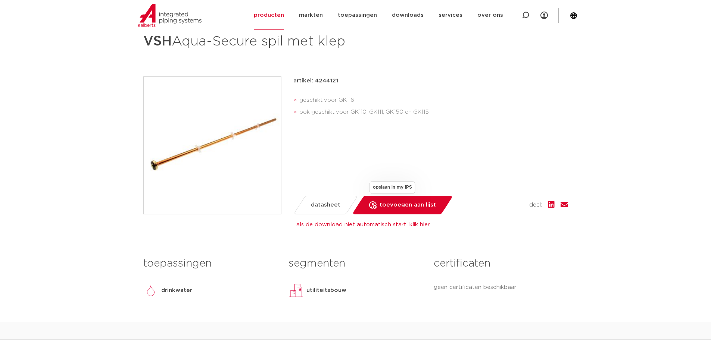  What do you see at coordinates (326, 291) in the screenshot?
I see `p: utiliteitsbouw` at bounding box center [326, 291].